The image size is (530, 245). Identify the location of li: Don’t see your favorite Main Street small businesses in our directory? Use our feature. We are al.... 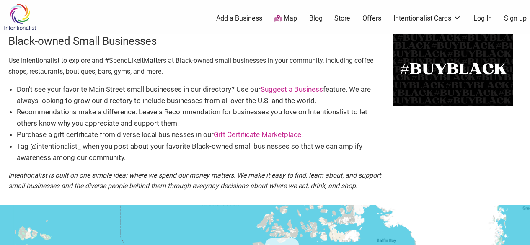
(201, 95).